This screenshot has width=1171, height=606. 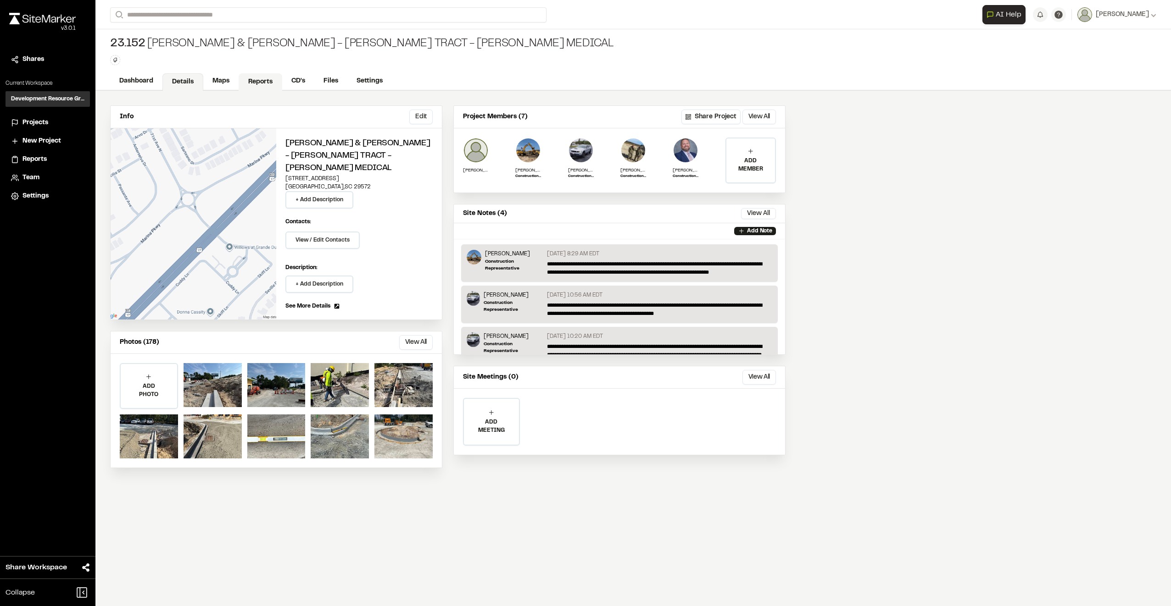 I want to click on a: Projects, so click(x=48, y=123).